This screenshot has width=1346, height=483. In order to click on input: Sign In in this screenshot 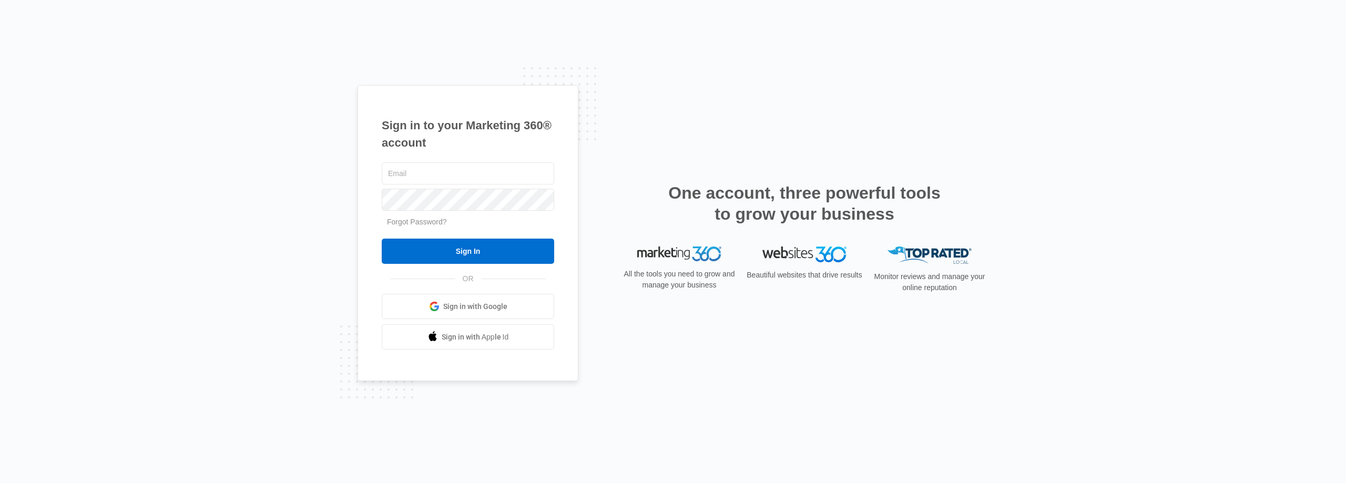, I will do `click(468, 251)`.